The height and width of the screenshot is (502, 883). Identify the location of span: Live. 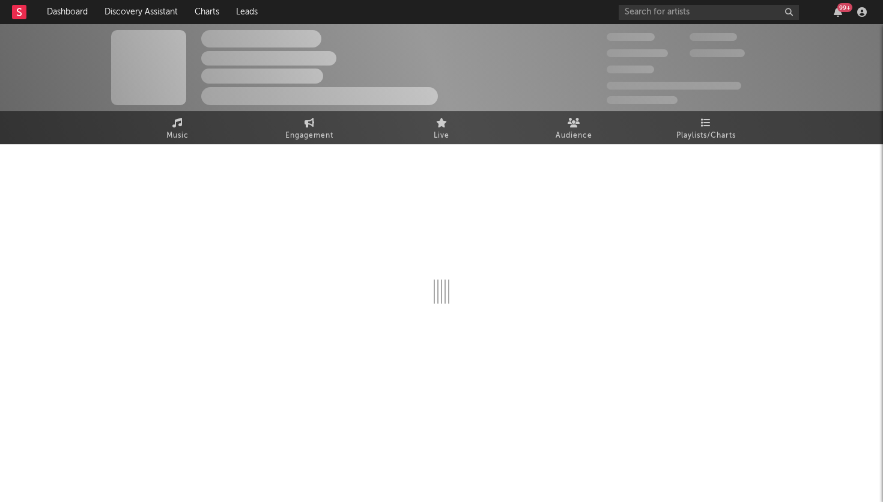
(442, 136).